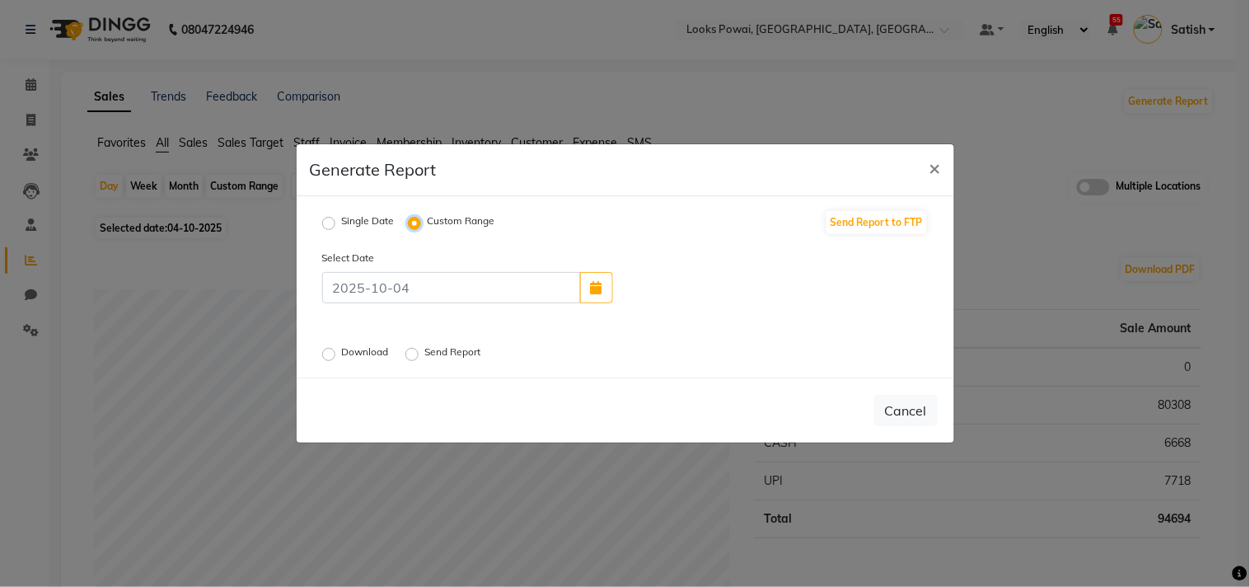 The width and height of the screenshot is (1250, 587). What do you see at coordinates (389, 258) in the screenshot?
I see `label: Select Date` at bounding box center [389, 258].